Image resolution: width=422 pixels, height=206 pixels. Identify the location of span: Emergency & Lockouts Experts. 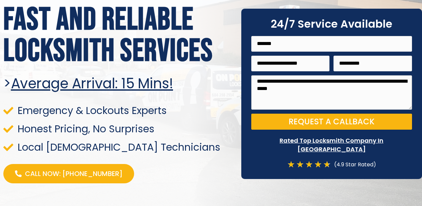
(91, 110).